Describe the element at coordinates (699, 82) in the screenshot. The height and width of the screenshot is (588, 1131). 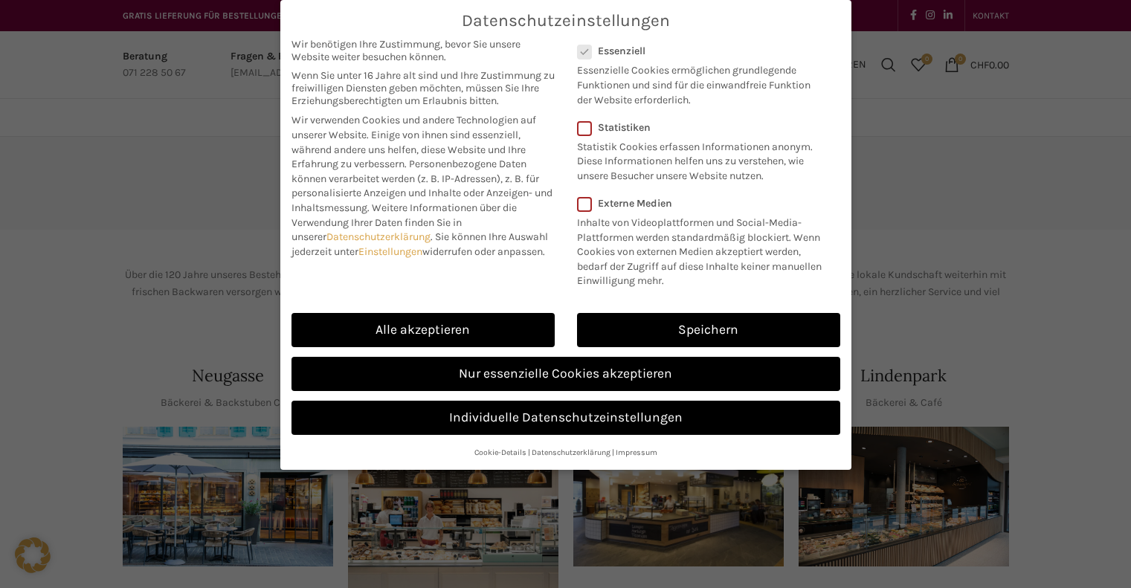
I see `p: Essenzielle Cookies ermöglichen grundlegende Funktionen und sind für die einwandfreie Funktion de...` at that location.